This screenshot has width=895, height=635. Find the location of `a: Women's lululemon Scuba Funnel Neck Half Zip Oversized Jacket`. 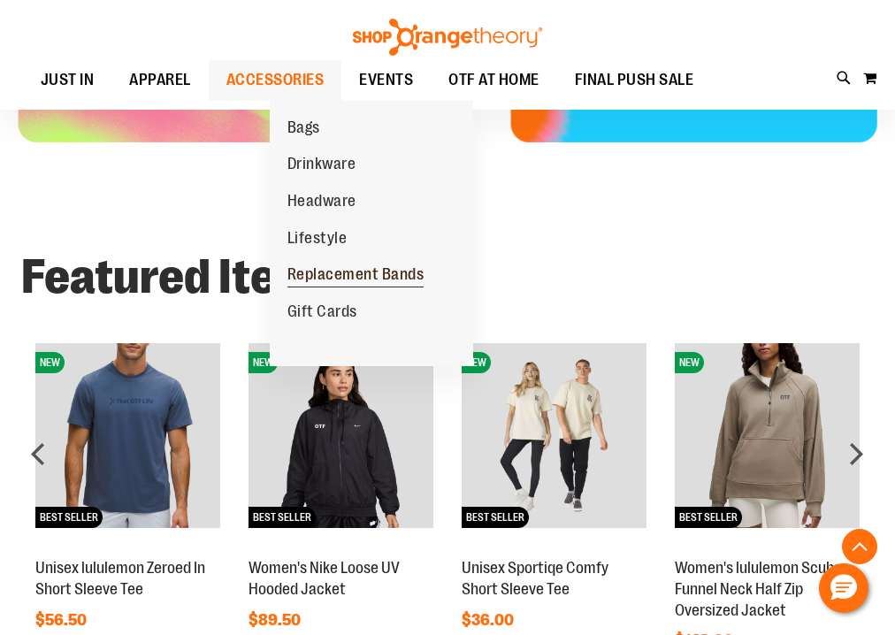

a: Women's lululemon Scuba Funnel Neck Half Zip Oversized Jacket is located at coordinates (758, 589).